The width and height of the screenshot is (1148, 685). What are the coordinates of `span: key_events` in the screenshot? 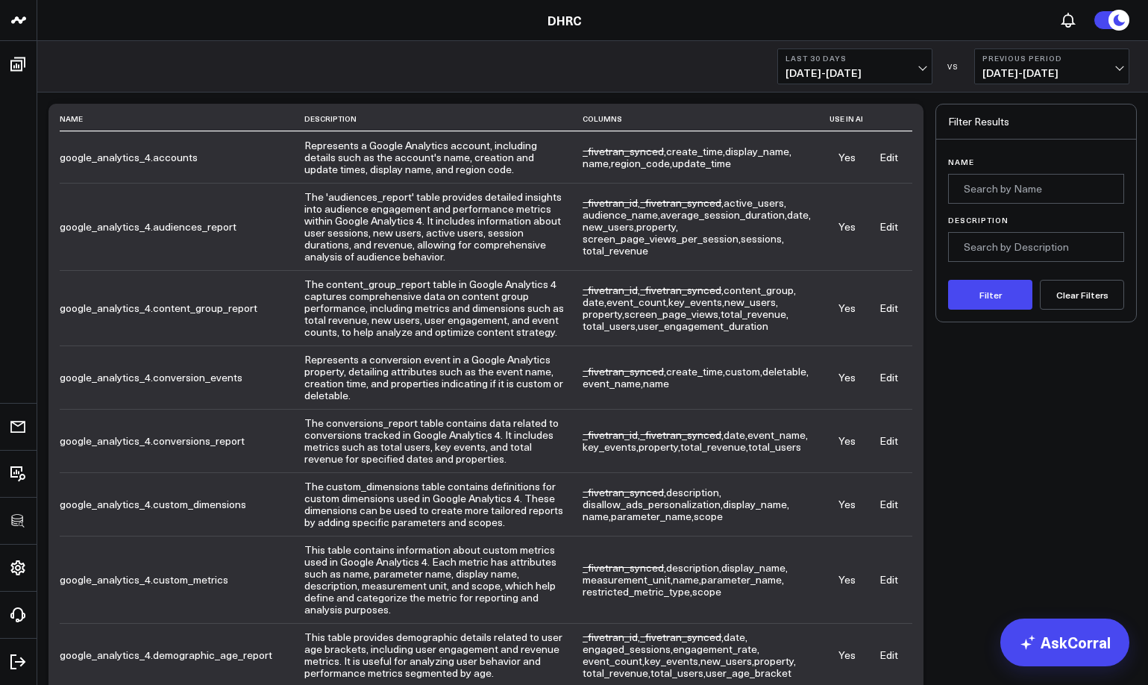 It's located at (610, 446).